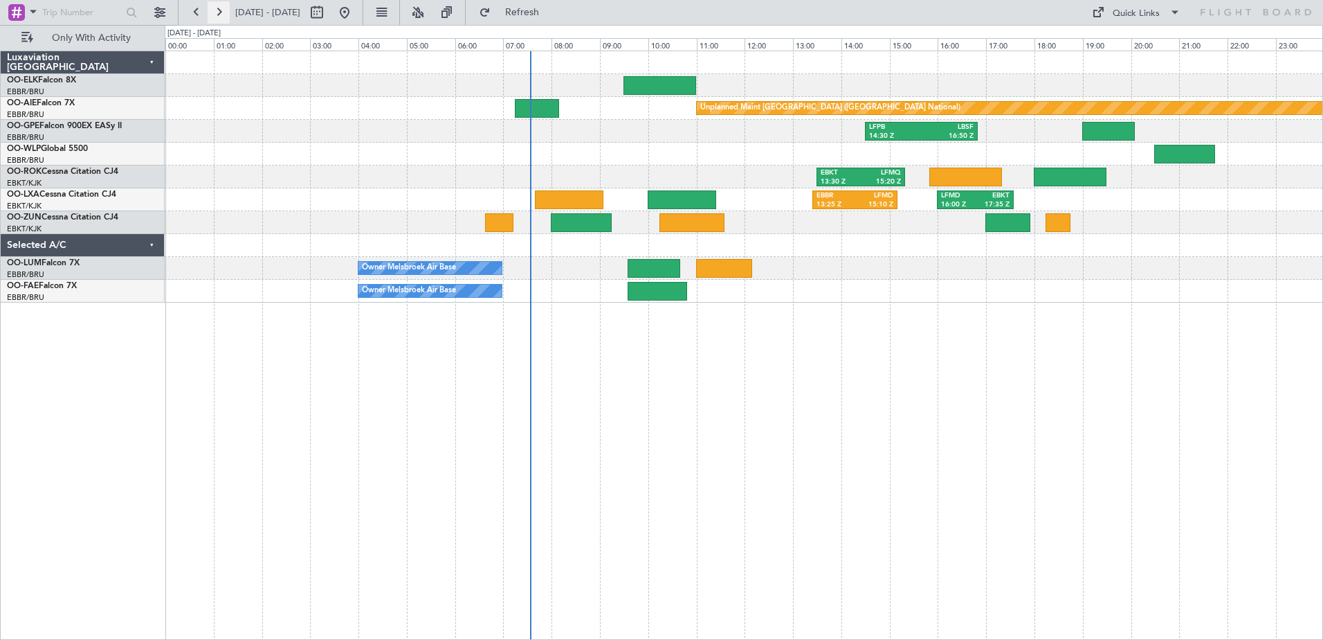 The height and width of the screenshot is (640, 1323). What do you see at coordinates (62, 172) in the screenshot?
I see `a: OO-ROKCessna Citation CJ4` at bounding box center [62, 172].